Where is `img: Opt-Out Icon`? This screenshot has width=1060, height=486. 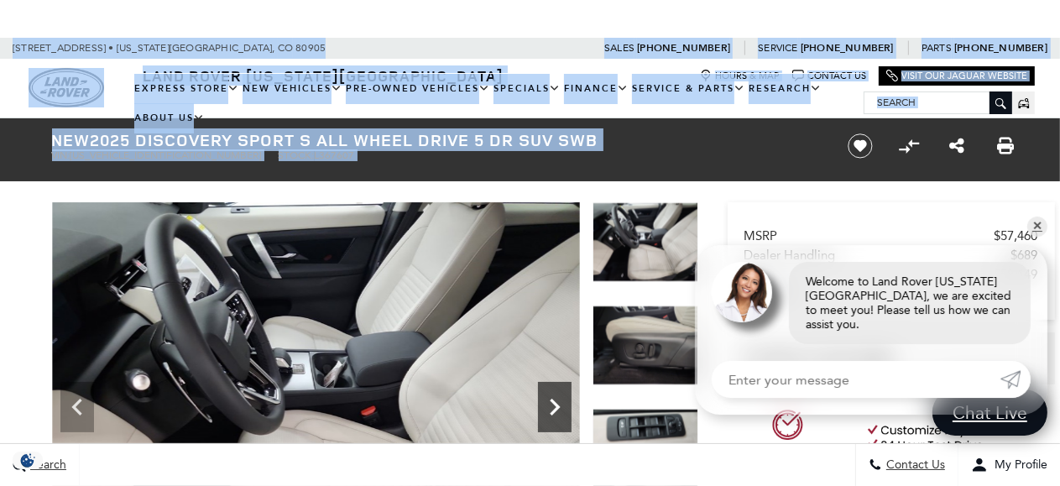
img: Opt-Out Icon is located at coordinates (28, 460).